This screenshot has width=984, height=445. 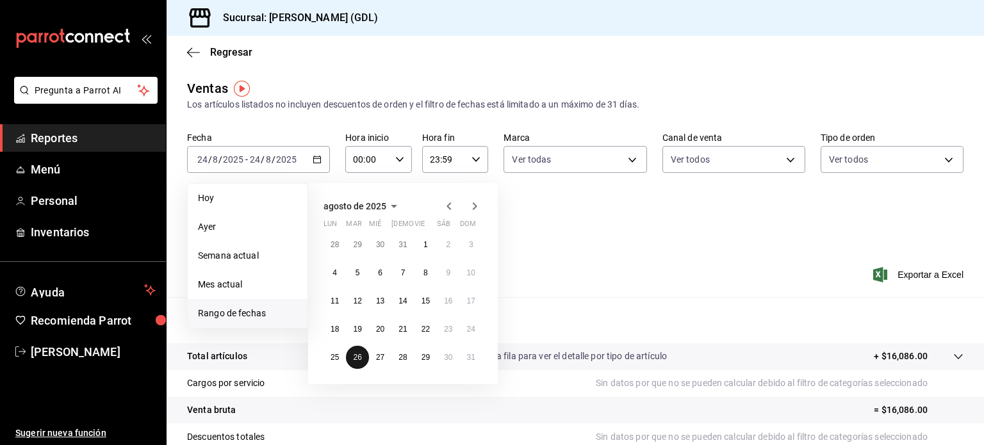 I want to click on label: Marca, so click(x=575, y=138).